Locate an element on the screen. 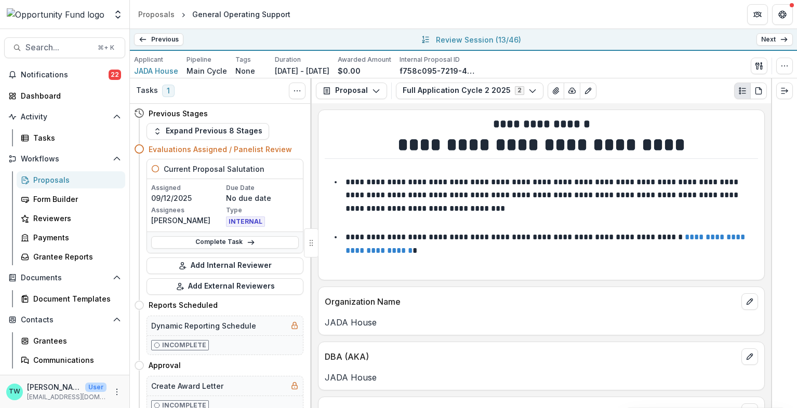  a: Dashboard is located at coordinates (64, 96).